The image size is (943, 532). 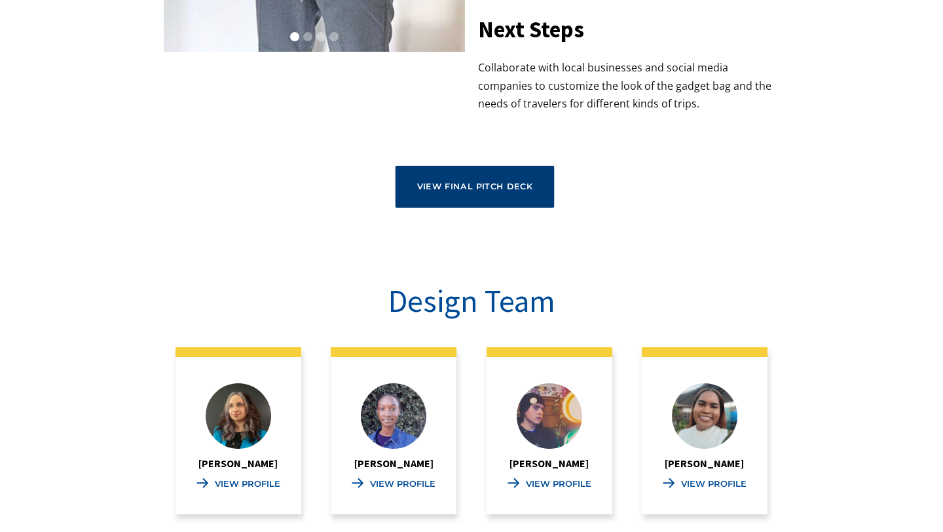 I want to click on h3: Next Steps, so click(x=629, y=29).